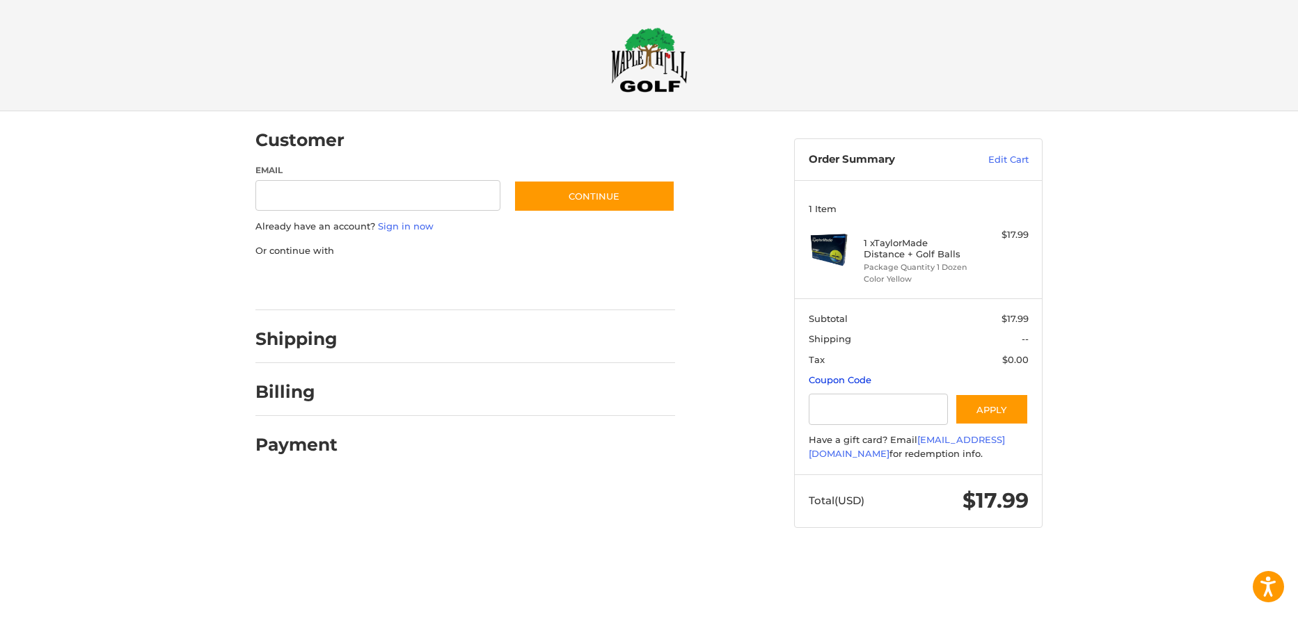 This screenshot has width=1298, height=644. Describe the element at coordinates (993, 160) in the screenshot. I see `a: Edit Cart` at that location.